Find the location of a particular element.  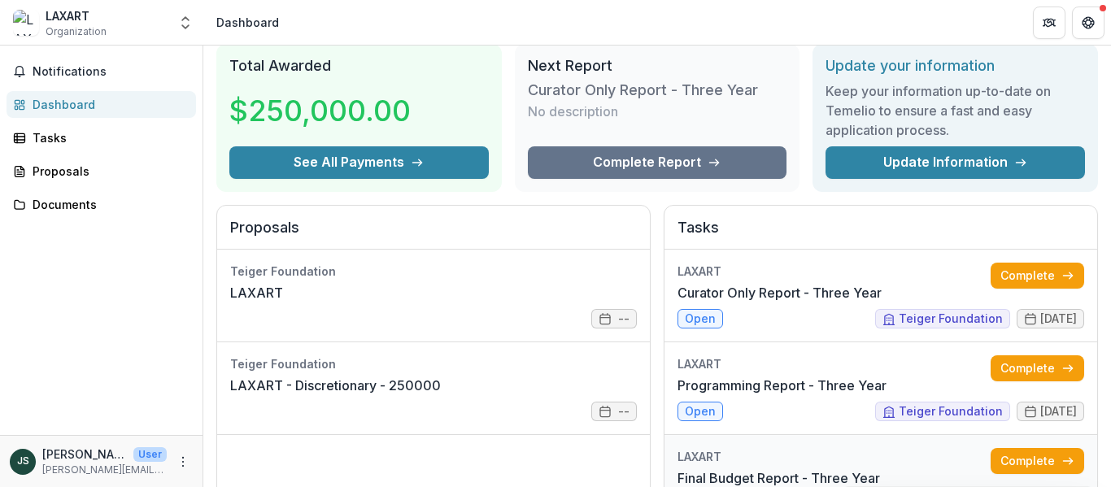

div: LAXART is located at coordinates (76, 15).